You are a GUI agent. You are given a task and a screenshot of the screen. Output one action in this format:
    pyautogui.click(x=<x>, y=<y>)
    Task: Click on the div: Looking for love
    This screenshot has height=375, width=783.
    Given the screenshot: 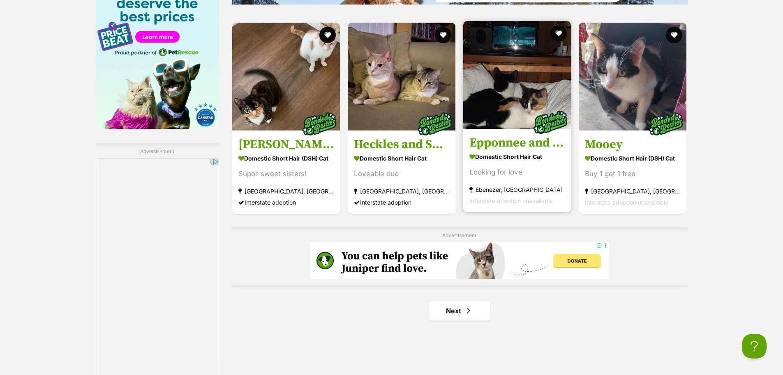 What is the action you would take?
    pyautogui.click(x=517, y=172)
    